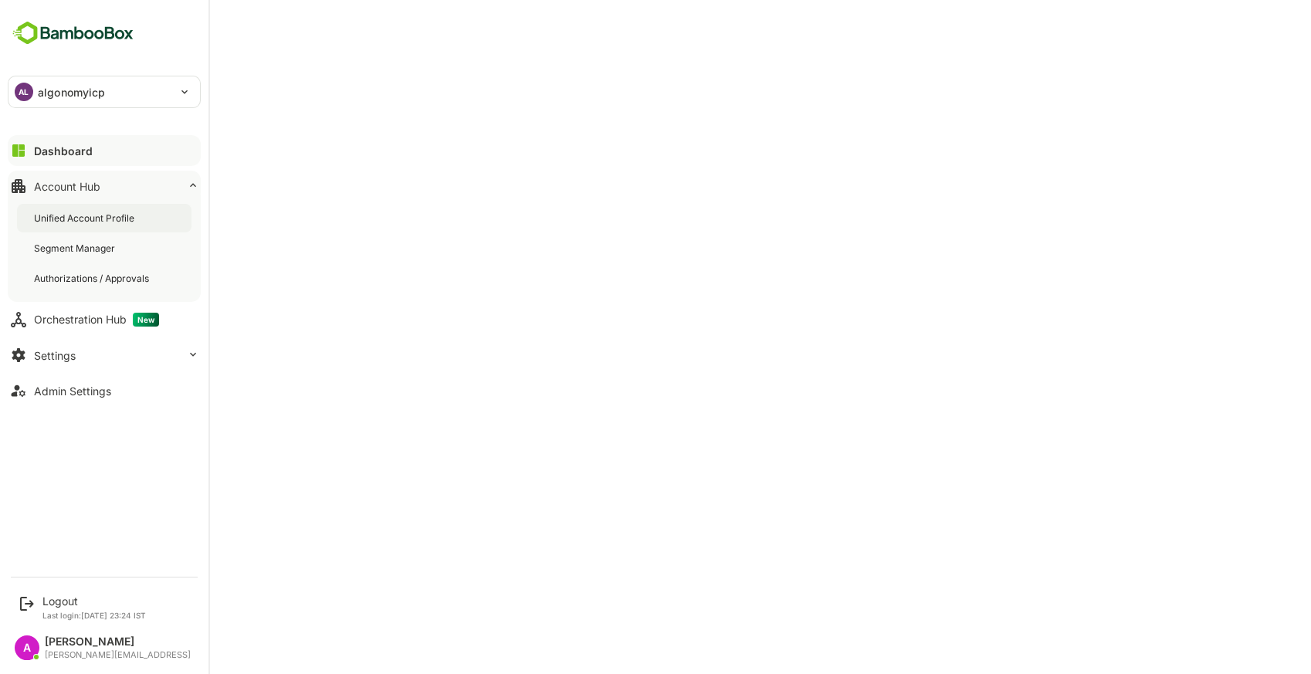 This screenshot has width=1311, height=674. What do you see at coordinates (104, 92) in the screenshot?
I see `div: ALalgonomyicp` at bounding box center [104, 92].